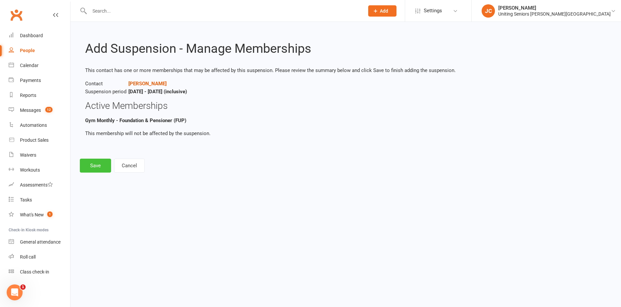 The width and height of the screenshot is (621, 307). Describe the element at coordinates (382, 11) in the screenshot. I see `button: Add` at that location.